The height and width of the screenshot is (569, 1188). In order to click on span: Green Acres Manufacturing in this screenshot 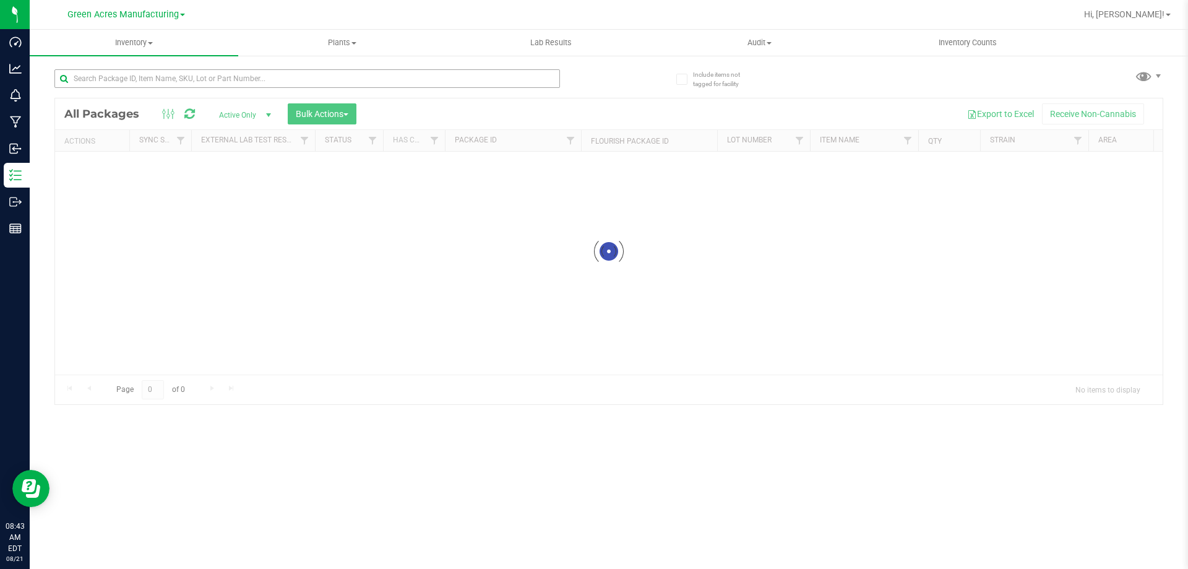, I will do `click(123, 14)`.